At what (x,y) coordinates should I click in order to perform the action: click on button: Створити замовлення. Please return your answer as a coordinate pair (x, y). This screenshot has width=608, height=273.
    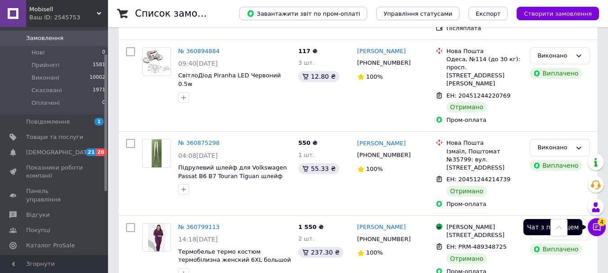
    Looking at the image, I should click on (558, 14).